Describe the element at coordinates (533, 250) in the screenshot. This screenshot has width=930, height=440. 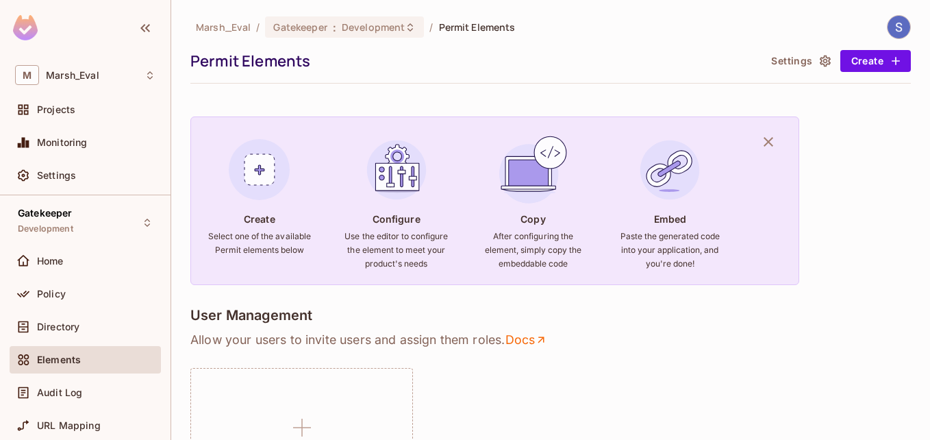
I see `h6: After configuring the element, simply copy the embeddable code` at that location.